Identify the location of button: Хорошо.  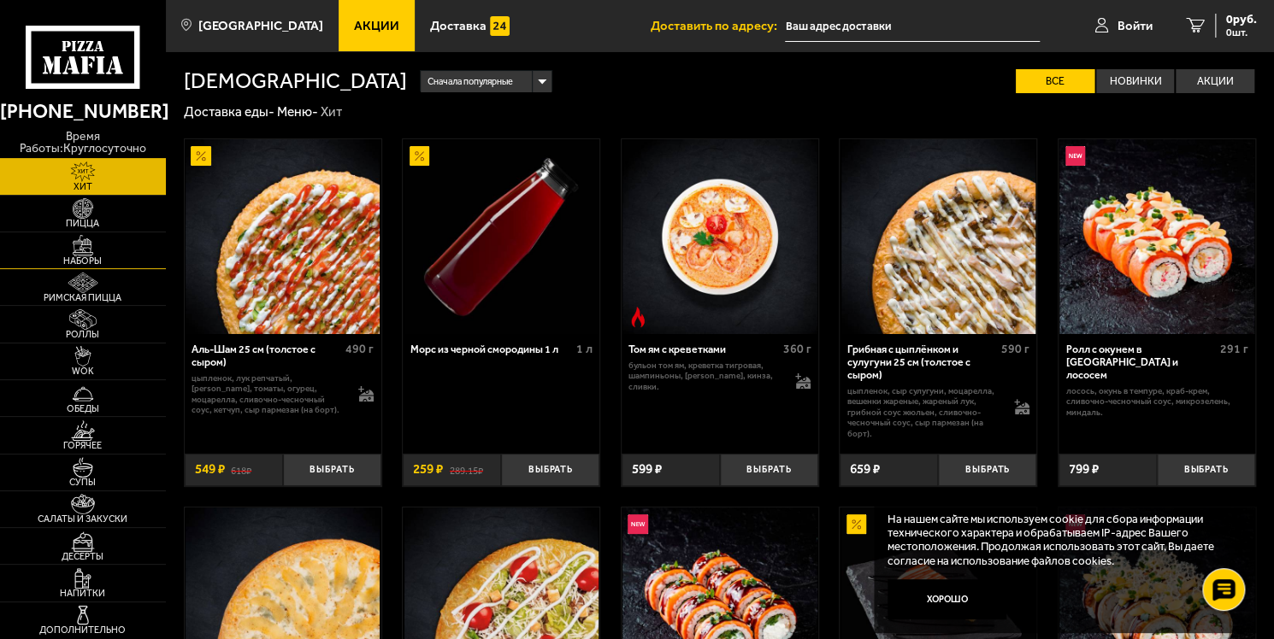
(947, 599).